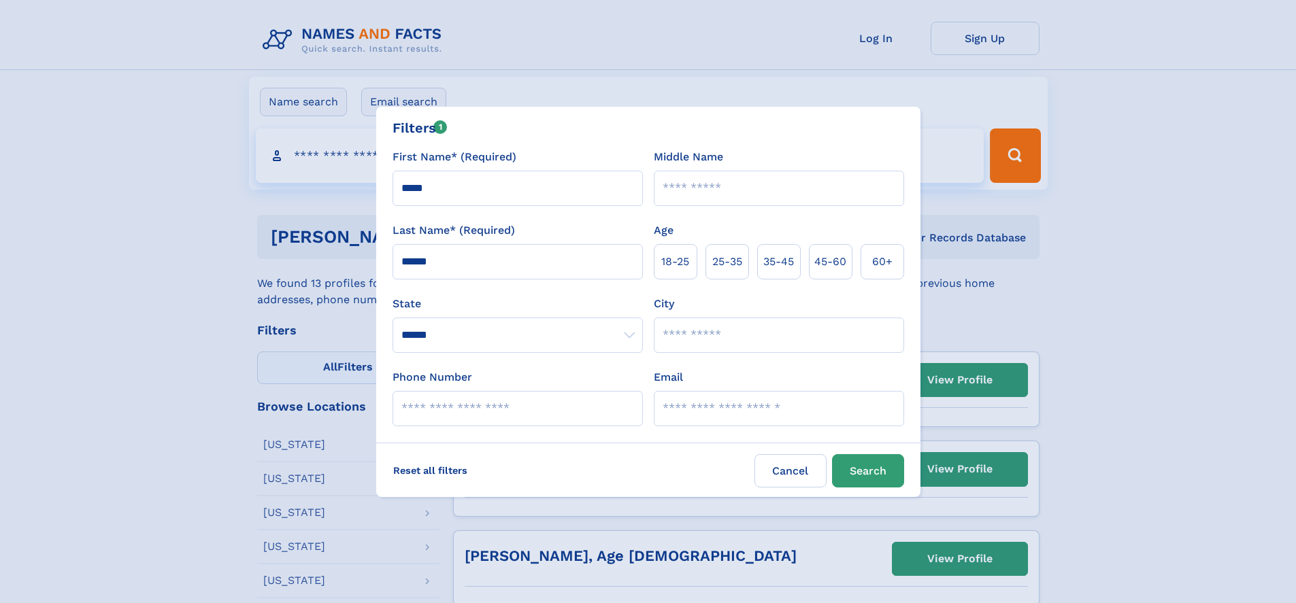 Image resolution: width=1296 pixels, height=603 pixels. What do you see at coordinates (664, 304) in the screenshot?
I see `label: City` at bounding box center [664, 304].